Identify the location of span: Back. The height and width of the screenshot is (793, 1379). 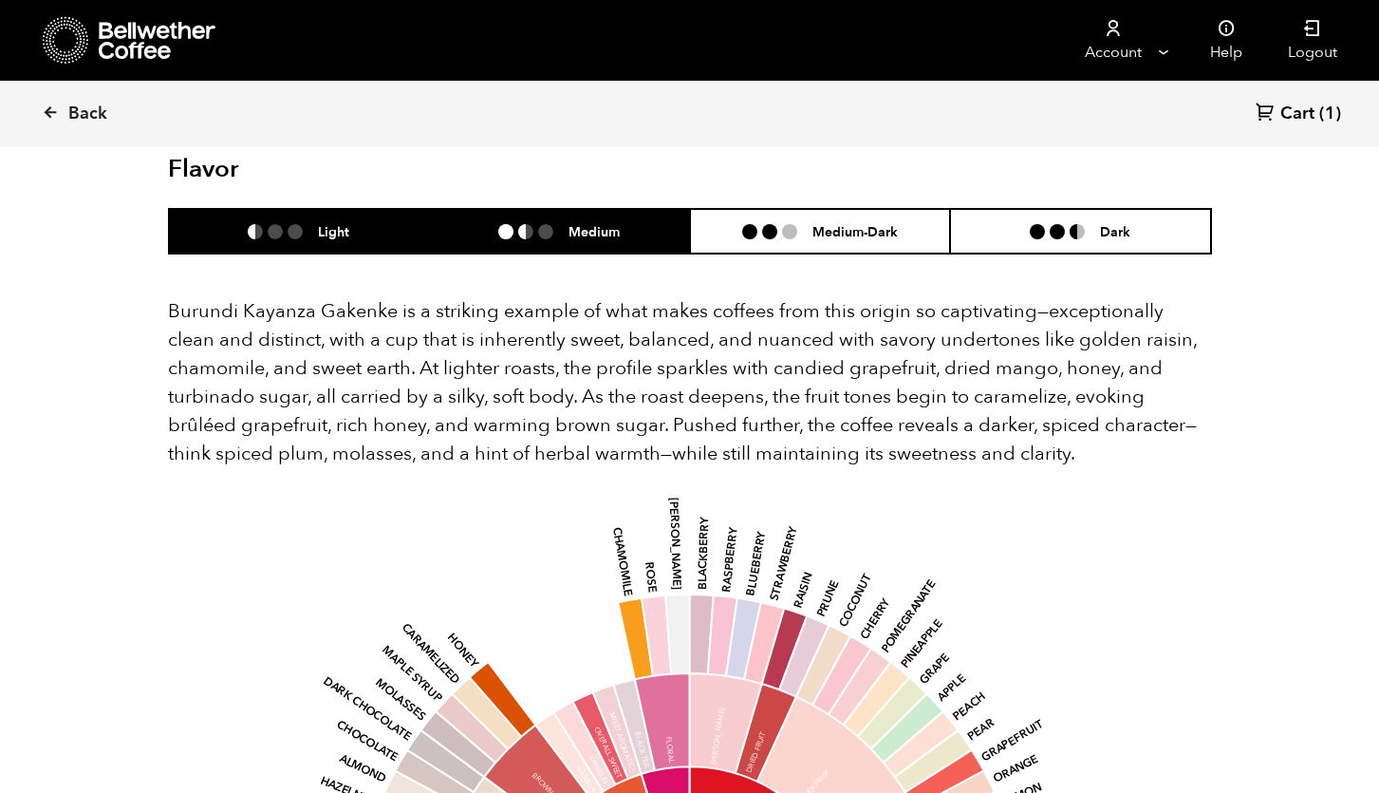
(87, 114).